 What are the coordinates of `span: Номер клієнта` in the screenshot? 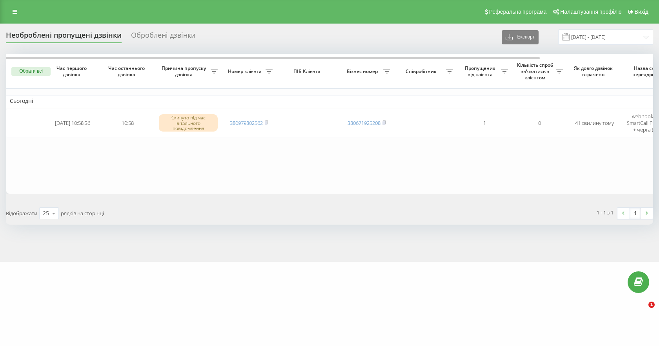 It's located at (246, 71).